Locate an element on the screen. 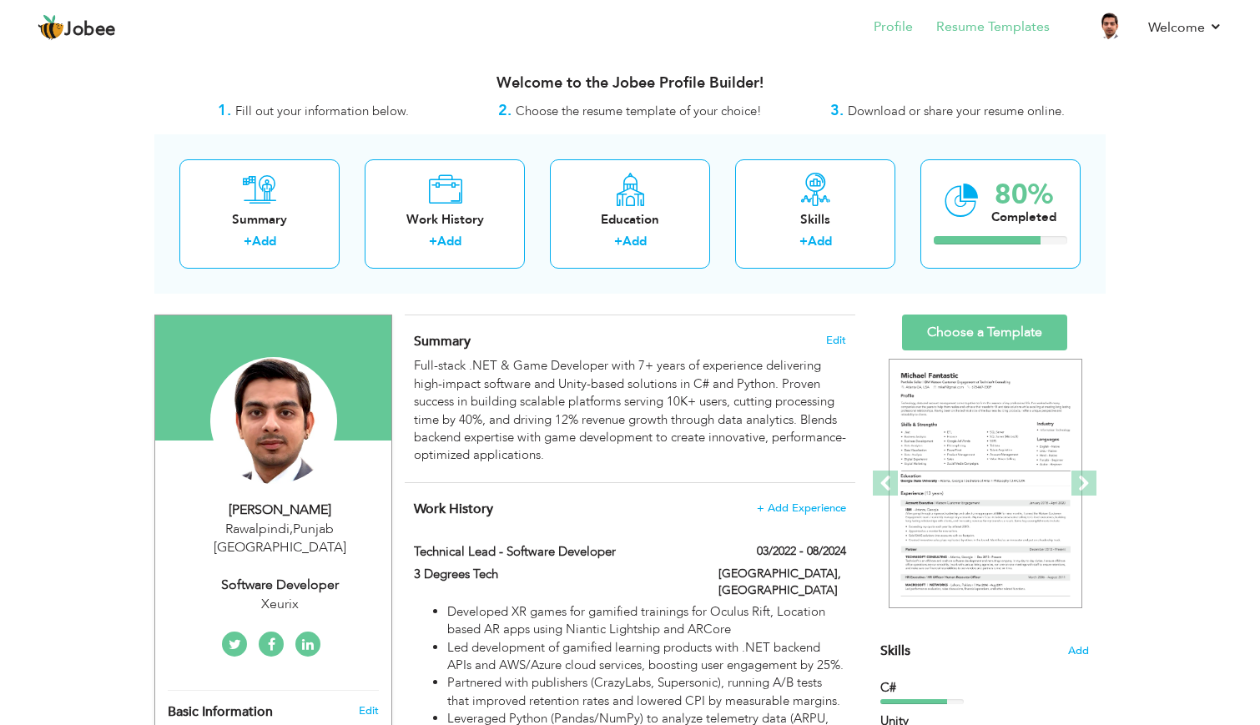  div: Work History is located at coordinates (445, 219).